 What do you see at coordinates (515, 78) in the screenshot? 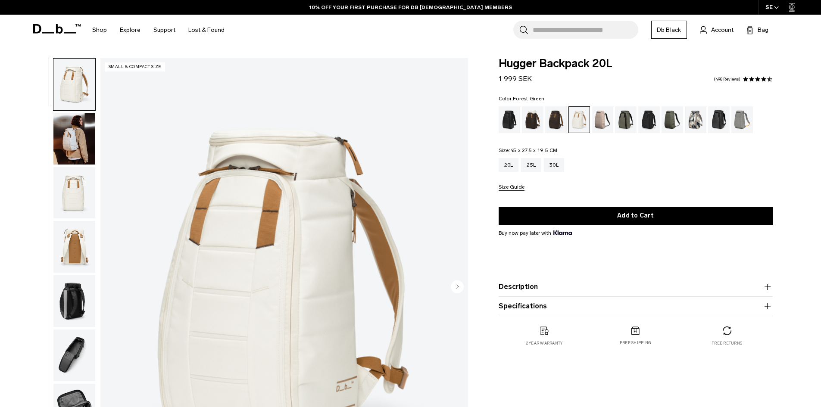
I see `span: 1 999 SEK` at bounding box center [515, 78].